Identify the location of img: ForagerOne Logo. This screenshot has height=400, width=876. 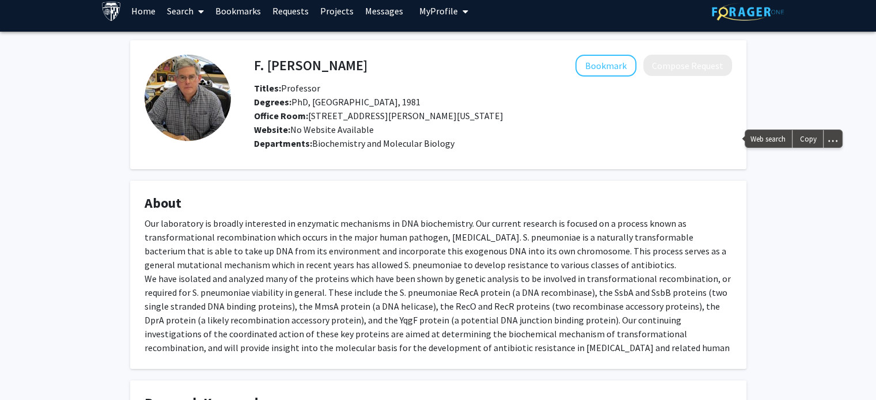
(747, 12).